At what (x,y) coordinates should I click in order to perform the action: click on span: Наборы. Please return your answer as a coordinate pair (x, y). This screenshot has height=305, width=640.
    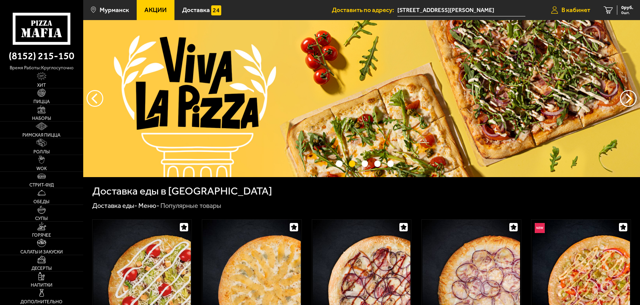
    Looking at the image, I should click on (41, 118).